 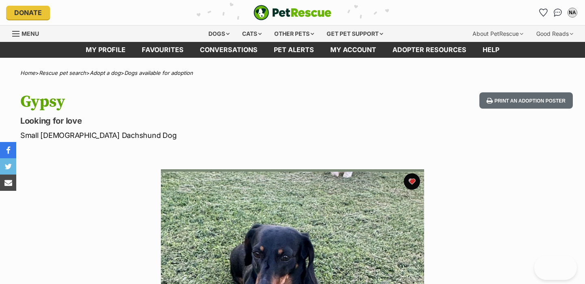 I want to click on a: PetRescue, so click(x=293, y=13).